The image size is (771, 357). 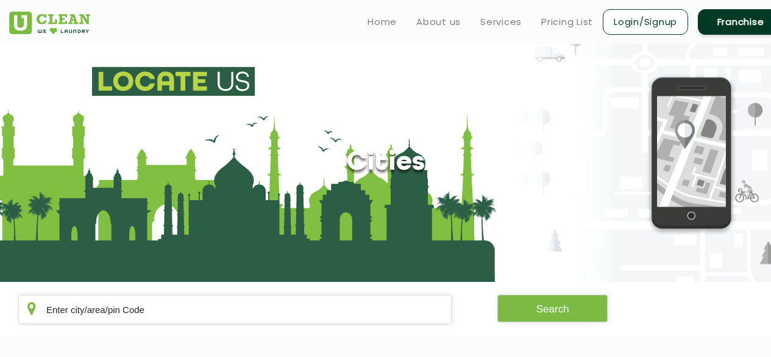 I want to click on a: Services, so click(x=501, y=22).